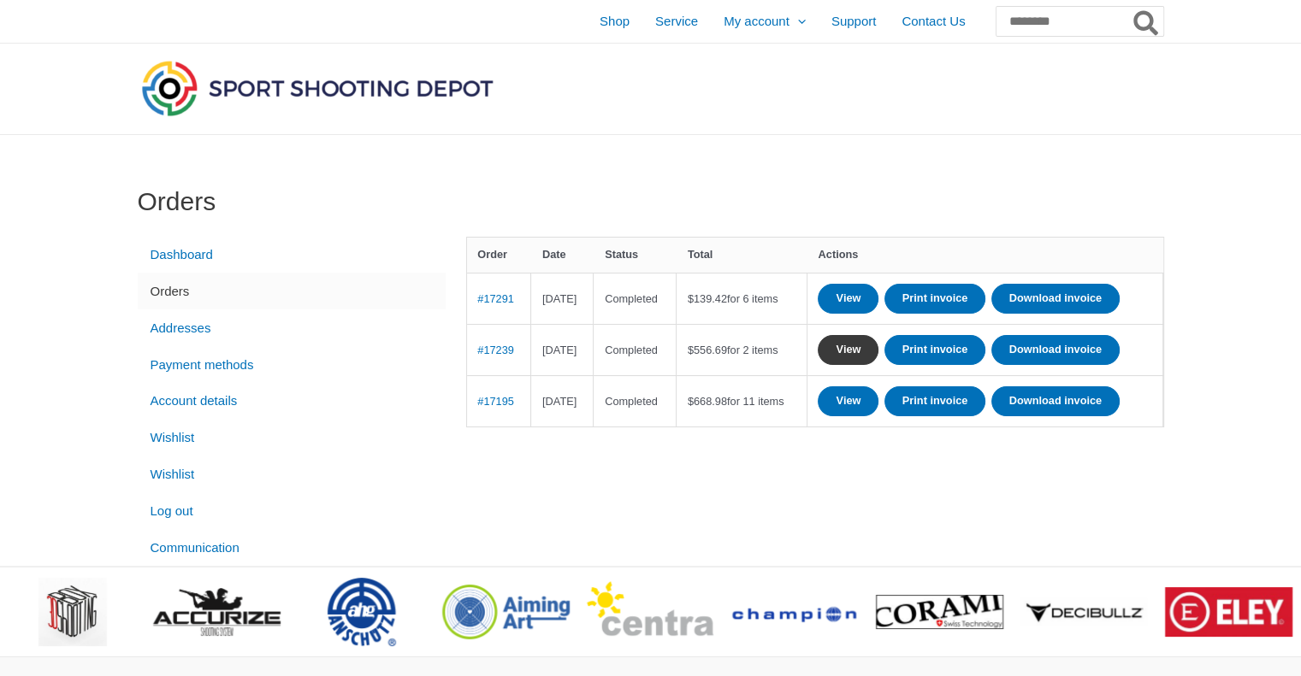  What do you see at coordinates (1228, 612) in the screenshot?
I see `img: brand logo` at bounding box center [1228, 612].